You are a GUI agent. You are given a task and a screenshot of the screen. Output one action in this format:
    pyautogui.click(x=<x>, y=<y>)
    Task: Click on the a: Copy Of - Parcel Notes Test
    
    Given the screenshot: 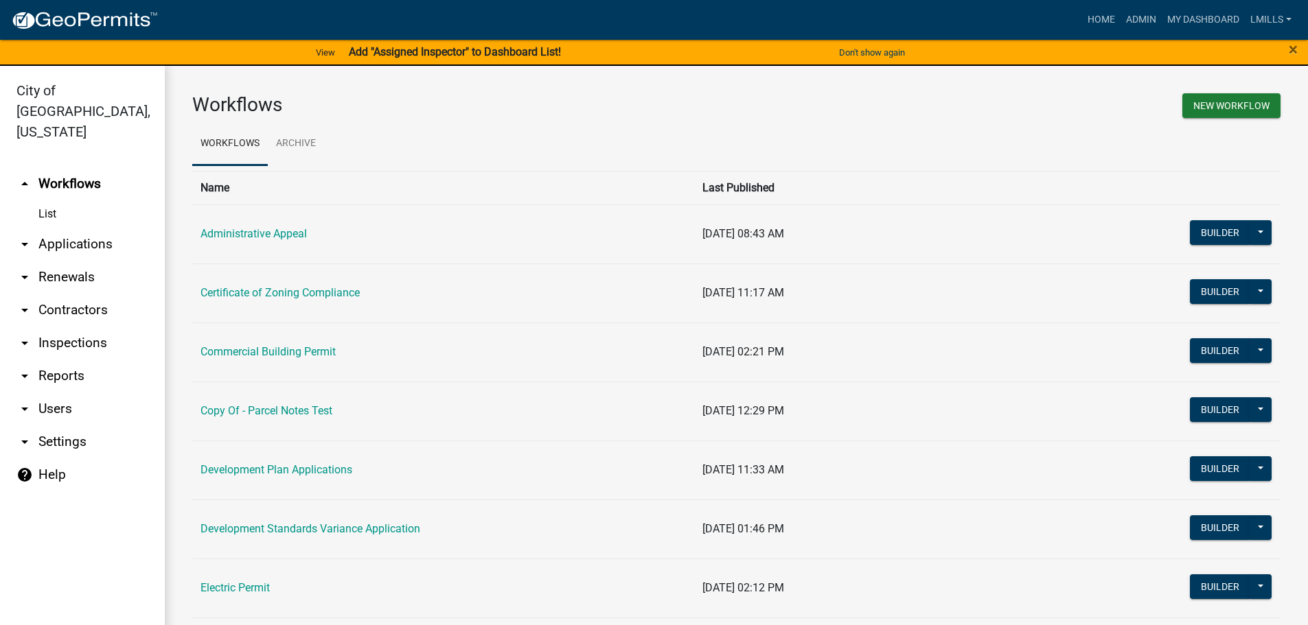 What is the action you would take?
    pyautogui.click(x=266, y=411)
    